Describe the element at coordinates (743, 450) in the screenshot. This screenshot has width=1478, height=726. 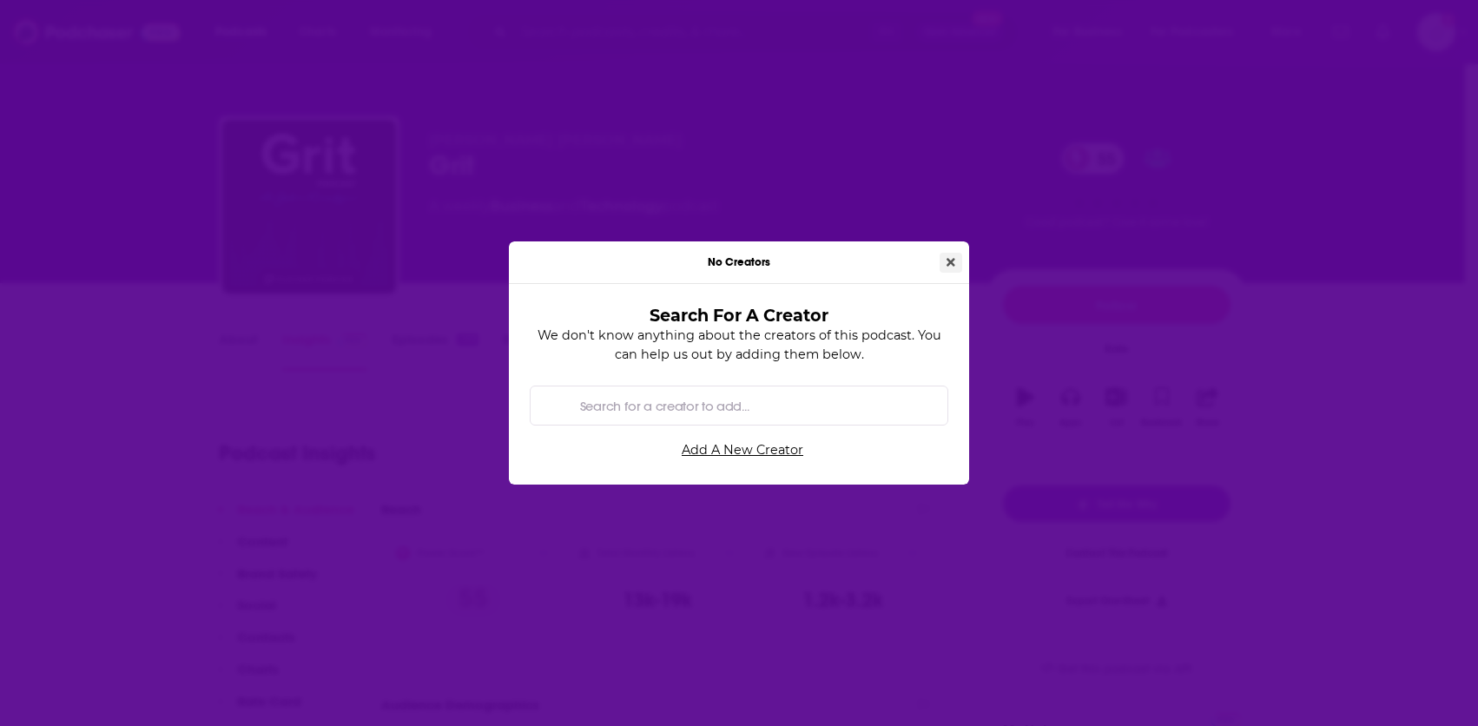
I see `a: Add A New Creator` at that location.